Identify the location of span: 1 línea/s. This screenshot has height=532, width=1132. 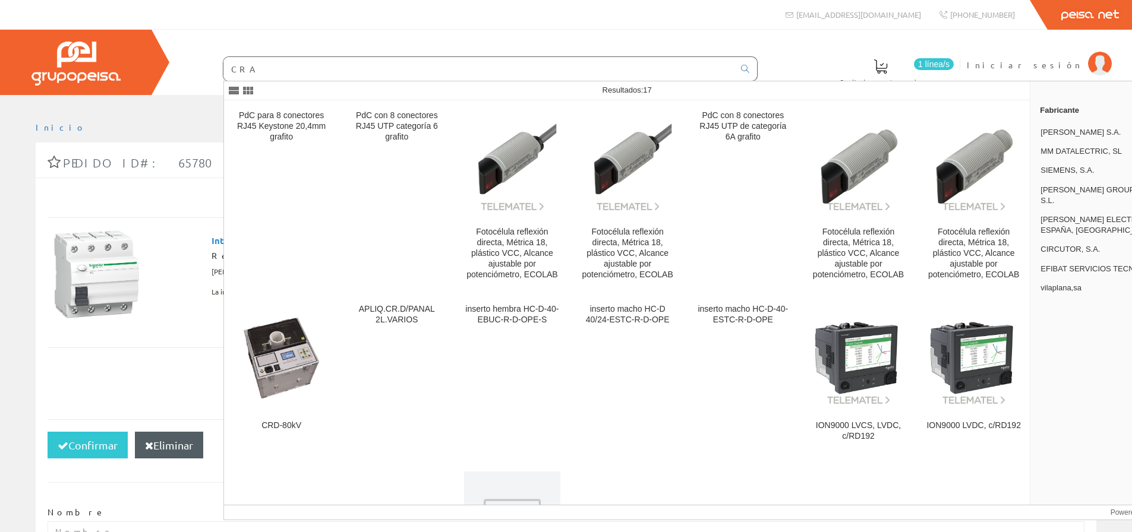
(933, 64).